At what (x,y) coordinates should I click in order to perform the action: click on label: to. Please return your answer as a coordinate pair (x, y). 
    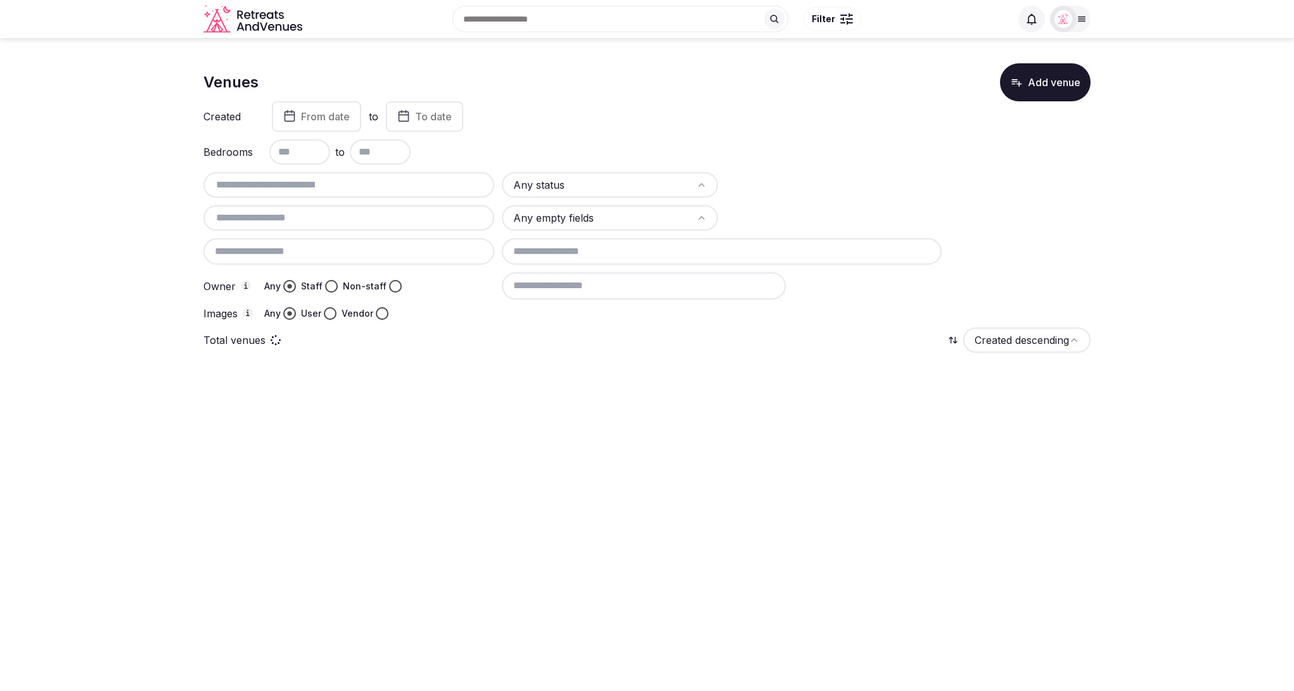
    Looking at the image, I should click on (373, 117).